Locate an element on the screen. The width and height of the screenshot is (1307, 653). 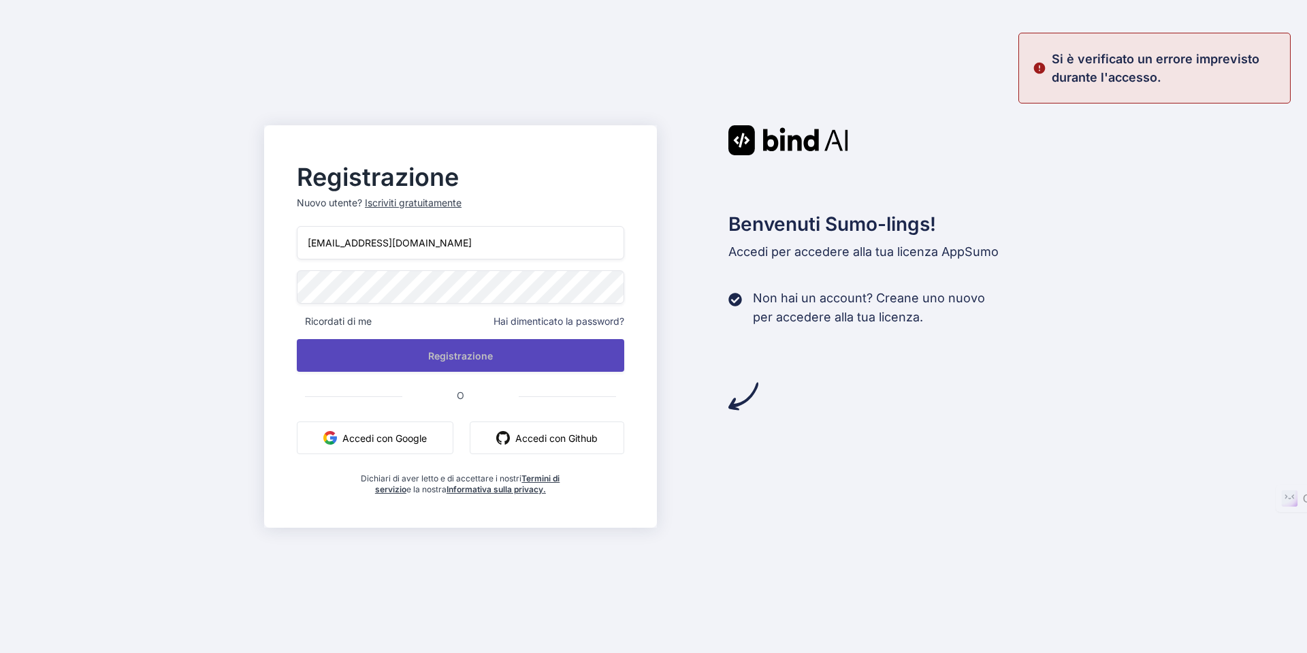
img: freccia is located at coordinates (743, 396).